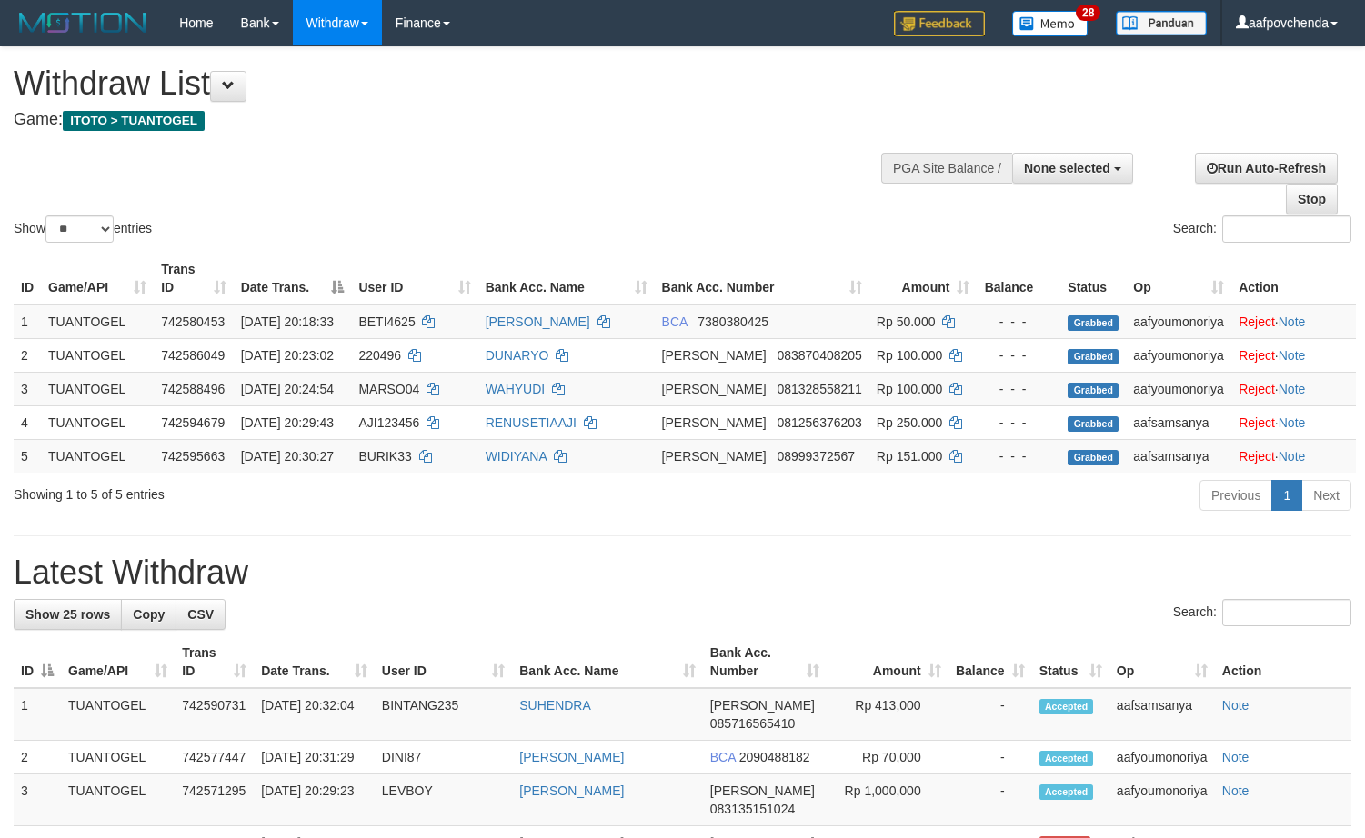 This screenshot has height=838, width=1365. What do you see at coordinates (214, 800) in the screenshot?
I see `td: 742571295` at bounding box center [214, 800].